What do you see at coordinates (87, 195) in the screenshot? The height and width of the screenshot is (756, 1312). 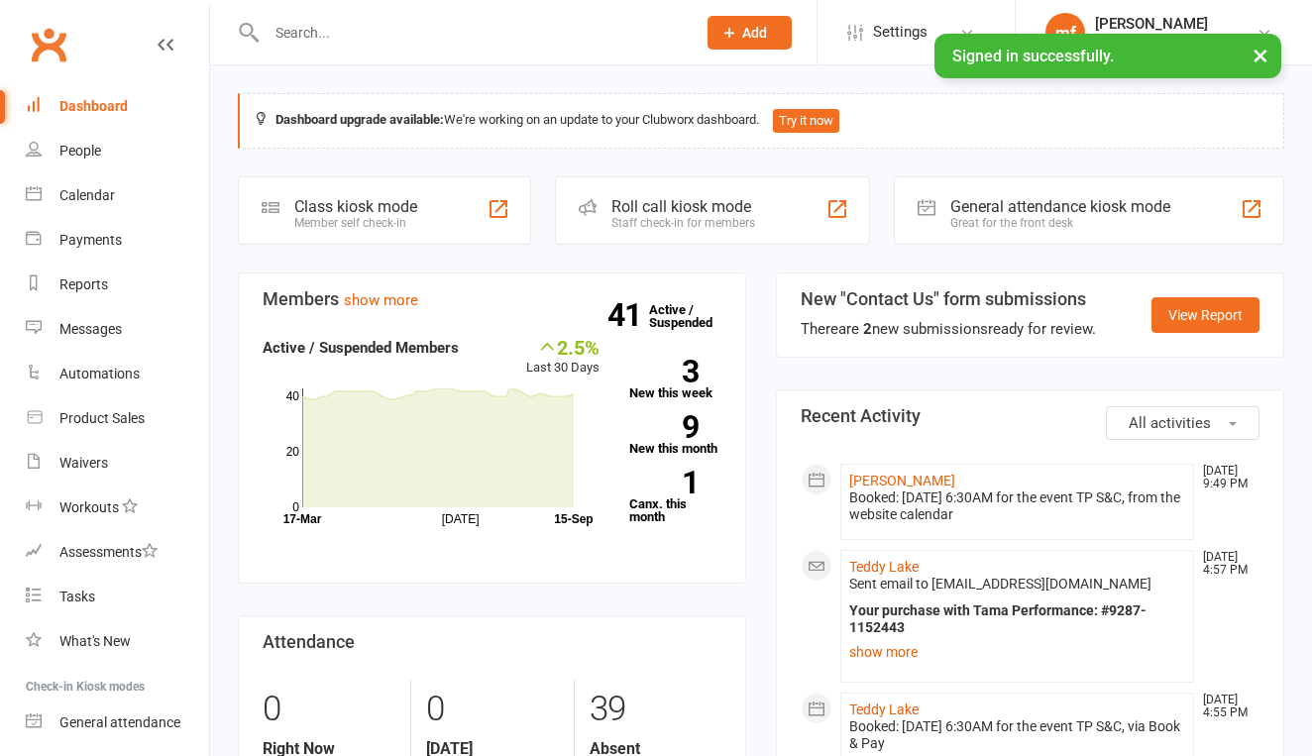 I see `div: Calendar` at bounding box center [87, 195].